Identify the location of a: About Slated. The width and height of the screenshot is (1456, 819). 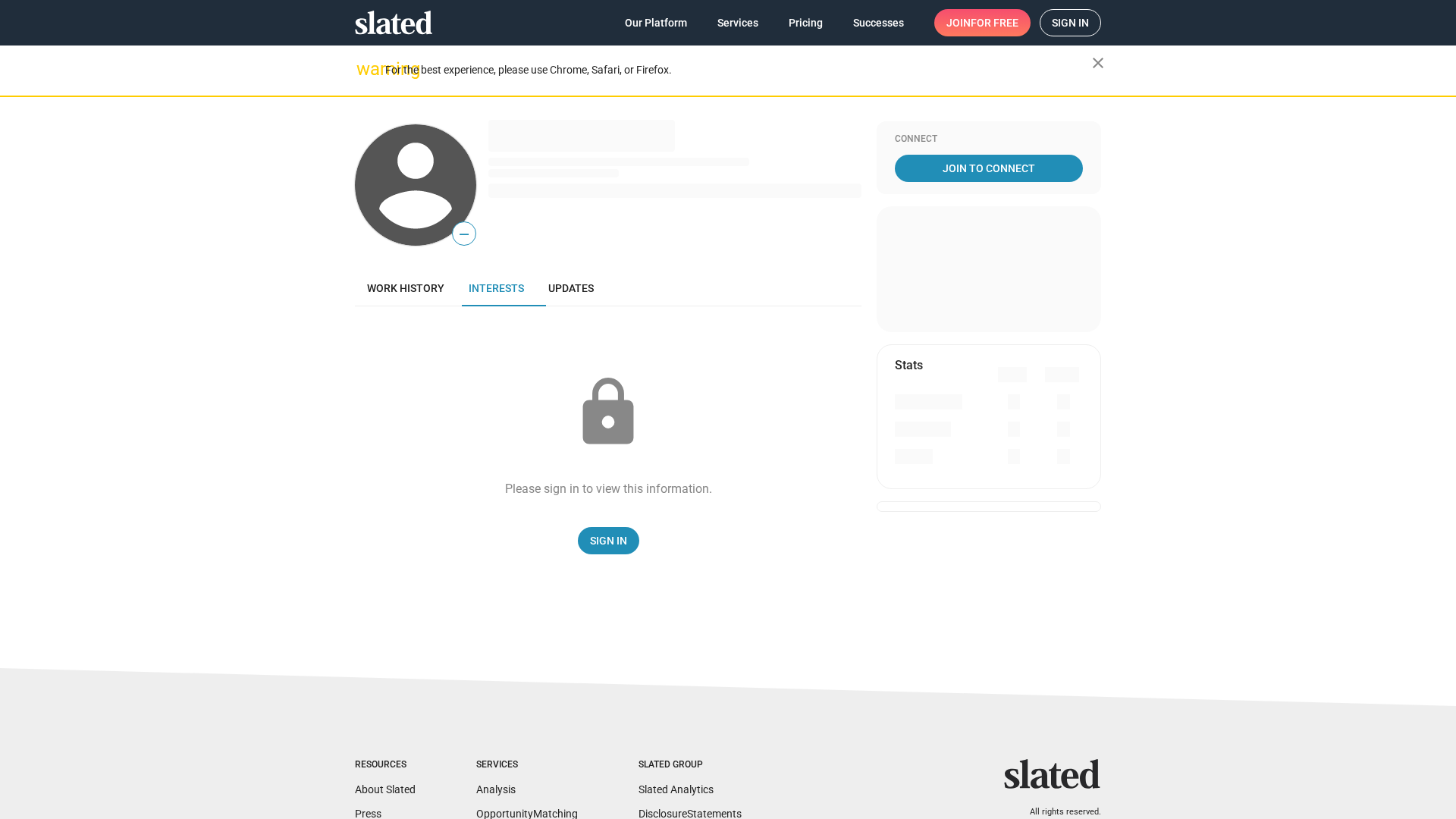
(386, 790).